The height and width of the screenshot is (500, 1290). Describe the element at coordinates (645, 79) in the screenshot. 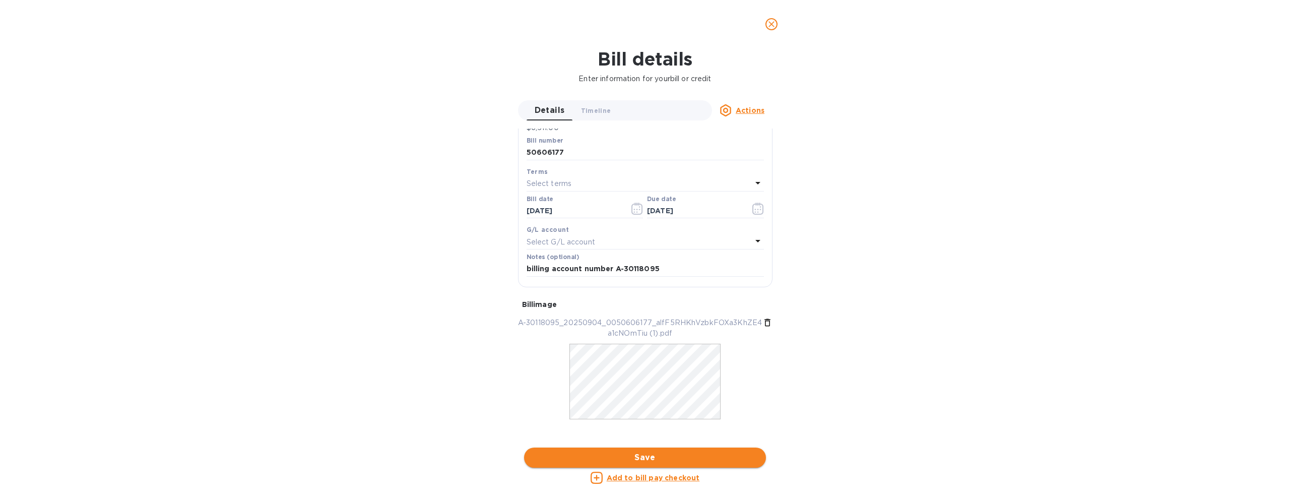

I see `p: Enter information for your bill or credit` at that location.